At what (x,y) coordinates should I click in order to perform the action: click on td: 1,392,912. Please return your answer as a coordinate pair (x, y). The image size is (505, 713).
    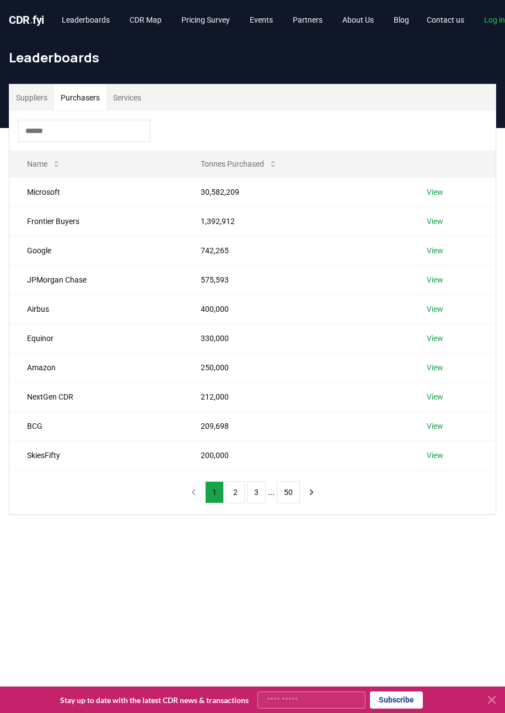
    Looking at the image, I should click on (296, 221).